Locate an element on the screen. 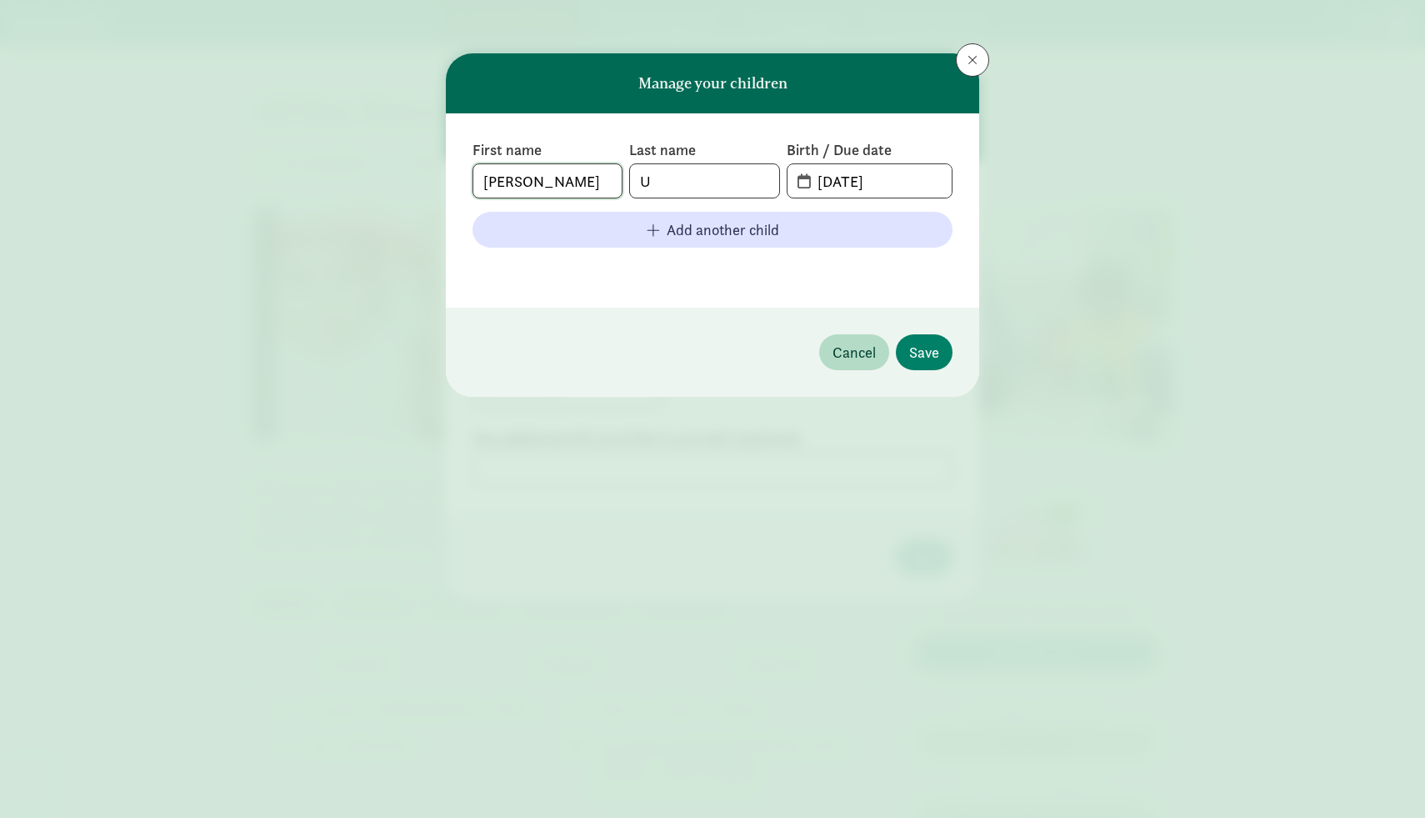  label: Birth / Due date is located at coordinates (869, 150).